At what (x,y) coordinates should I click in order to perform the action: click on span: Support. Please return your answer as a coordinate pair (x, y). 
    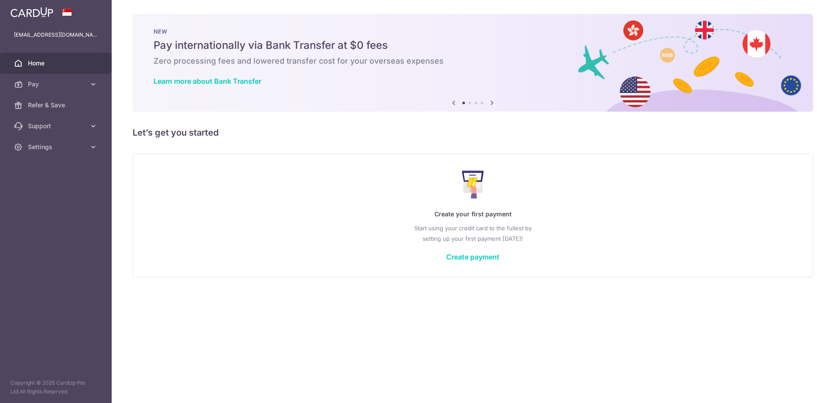
    Looking at the image, I should click on (57, 126).